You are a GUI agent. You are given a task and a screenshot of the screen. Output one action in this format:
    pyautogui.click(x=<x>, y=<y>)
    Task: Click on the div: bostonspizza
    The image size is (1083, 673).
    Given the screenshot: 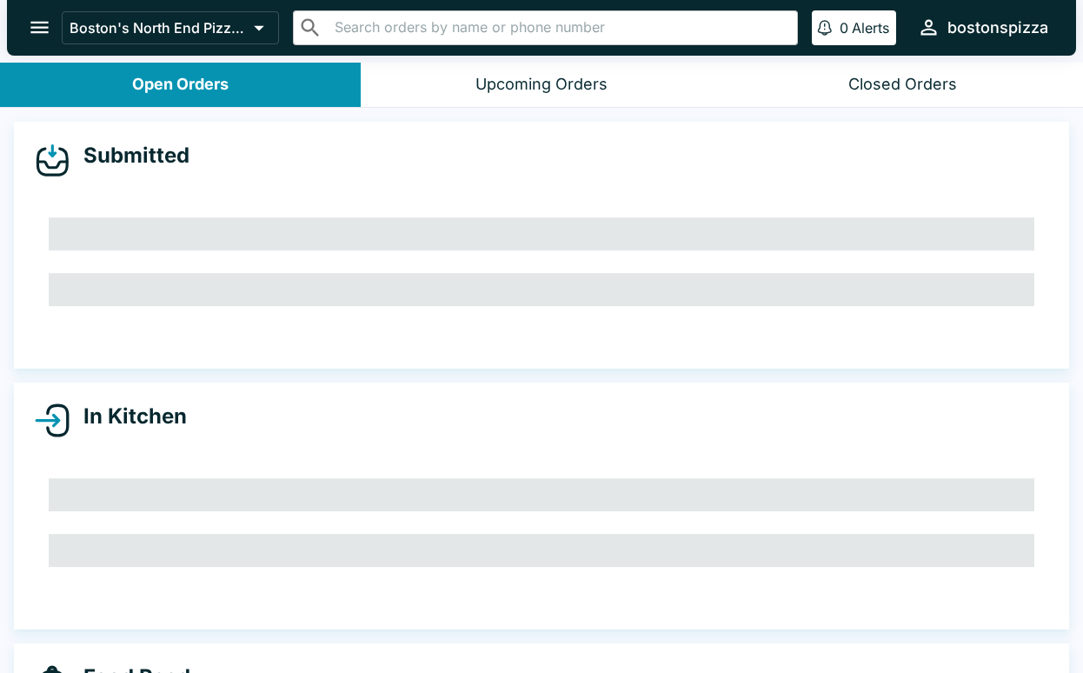 What is the action you would take?
    pyautogui.click(x=998, y=28)
    